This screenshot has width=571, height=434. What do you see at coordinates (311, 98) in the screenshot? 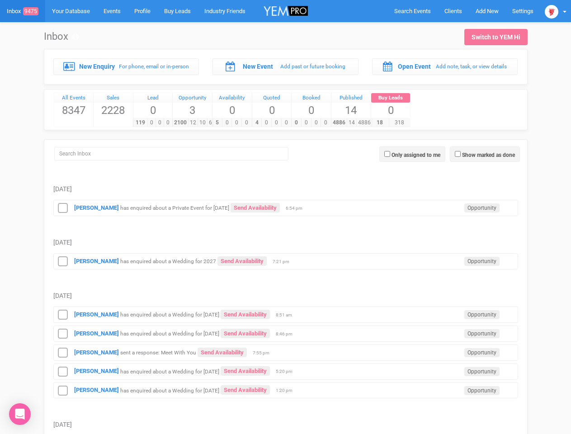
I see `a: Booked` at bounding box center [311, 98].